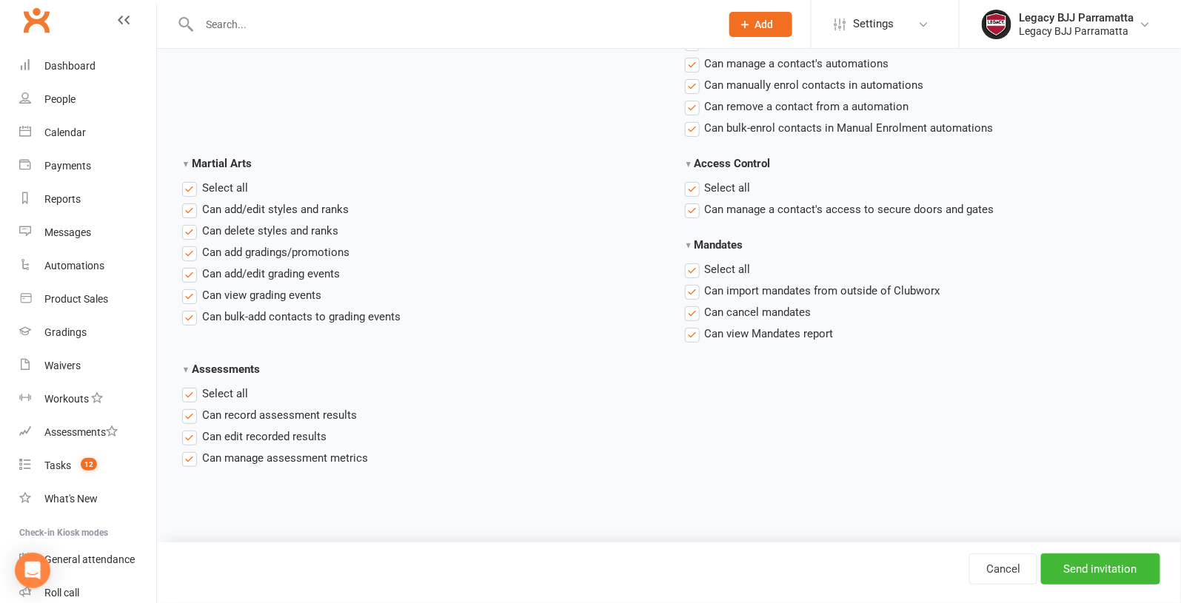 This screenshot has width=1181, height=603. What do you see at coordinates (760, 24) in the screenshot?
I see `button: Add` at bounding box center [760, 24].